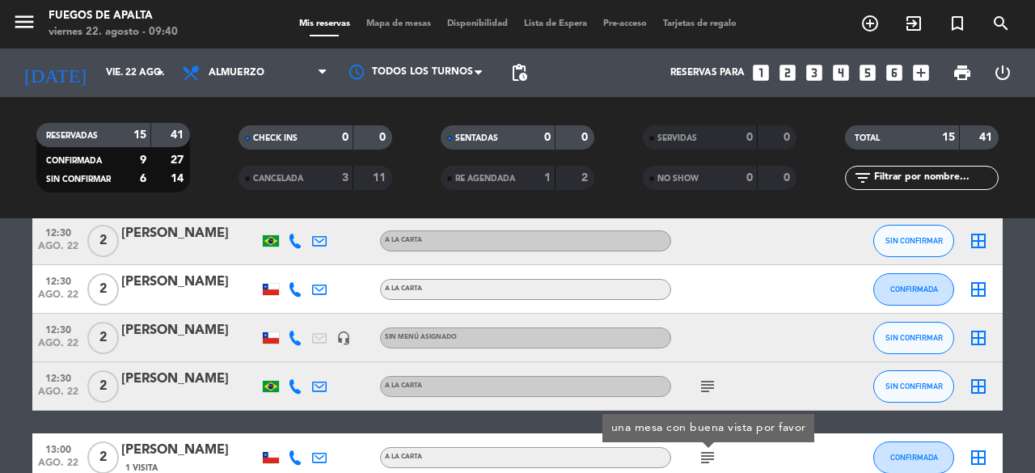 This screenshot has width=1035, height=473. Describe the element at coordinates (709, 428) in the screenshot. I see `div: una mesa con buena vista por favor` at that location.